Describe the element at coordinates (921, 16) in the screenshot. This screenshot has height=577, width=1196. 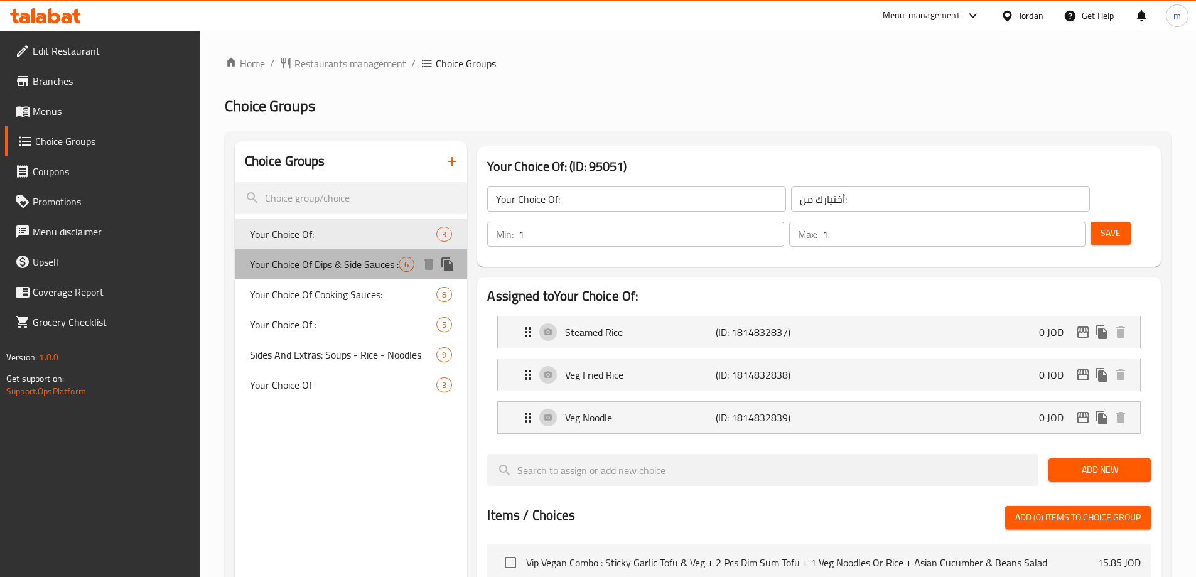
I see `div: Menu-management` at that location.